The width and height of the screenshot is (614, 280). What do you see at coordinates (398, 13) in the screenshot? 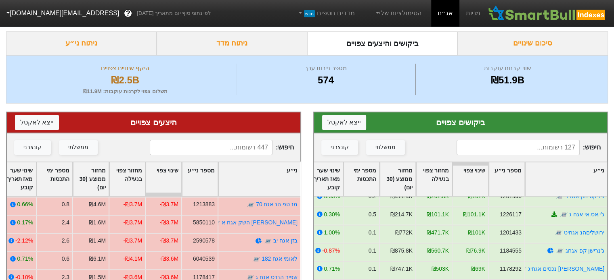
I see `a: הסימולציות שלי` at bounding box center [398, 13].